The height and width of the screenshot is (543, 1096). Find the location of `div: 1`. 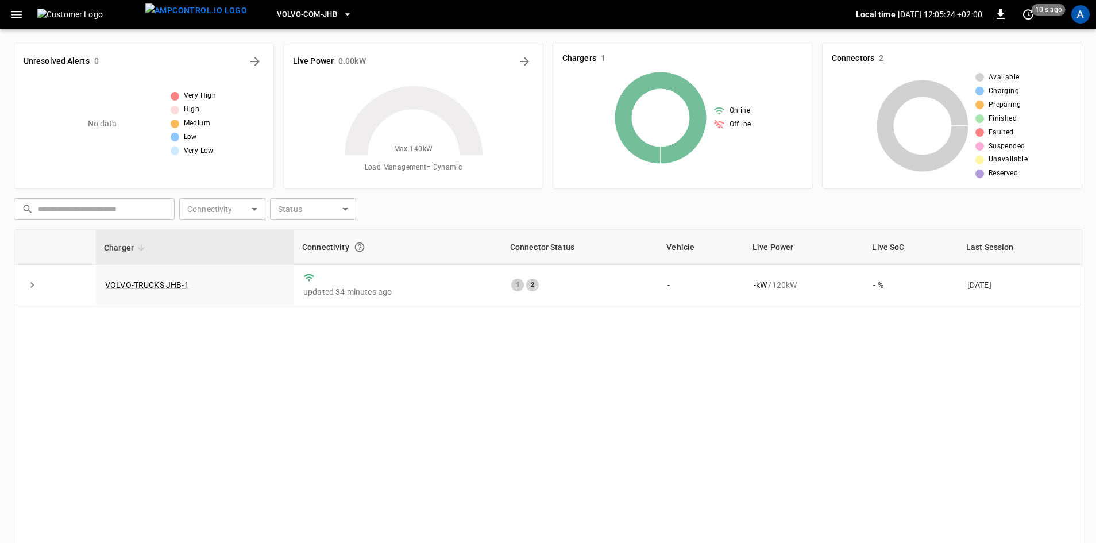

div: 1 is located at coordinates (518, 285).